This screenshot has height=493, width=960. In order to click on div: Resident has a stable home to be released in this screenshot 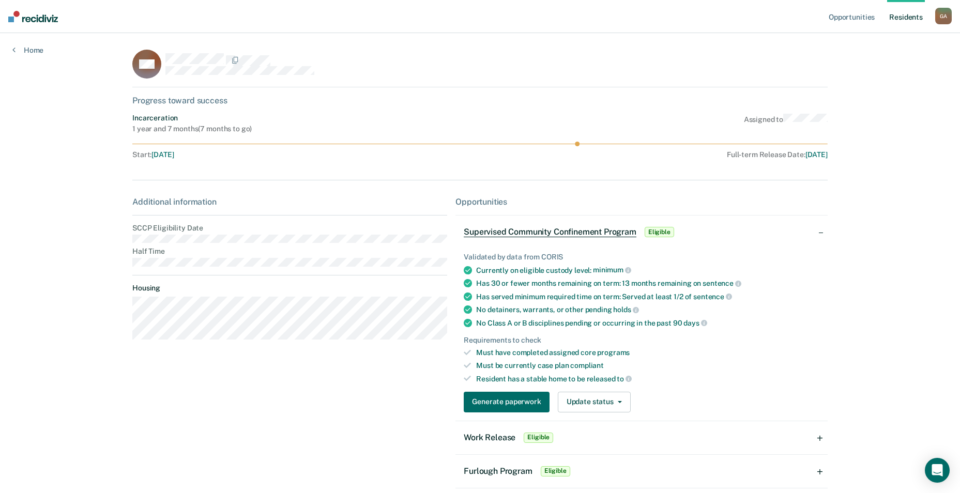, I will do `click(648, 379)`.